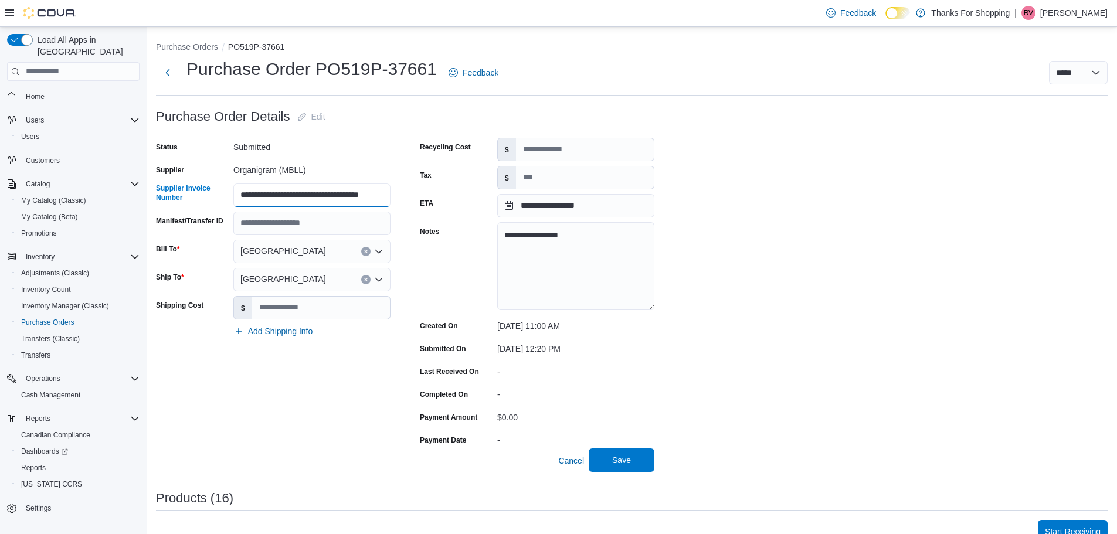 This screenshot has width=1117, height=534. Describe the element at coordinates (1028, 13) in the screenshot. I see `span: RV` at that location.